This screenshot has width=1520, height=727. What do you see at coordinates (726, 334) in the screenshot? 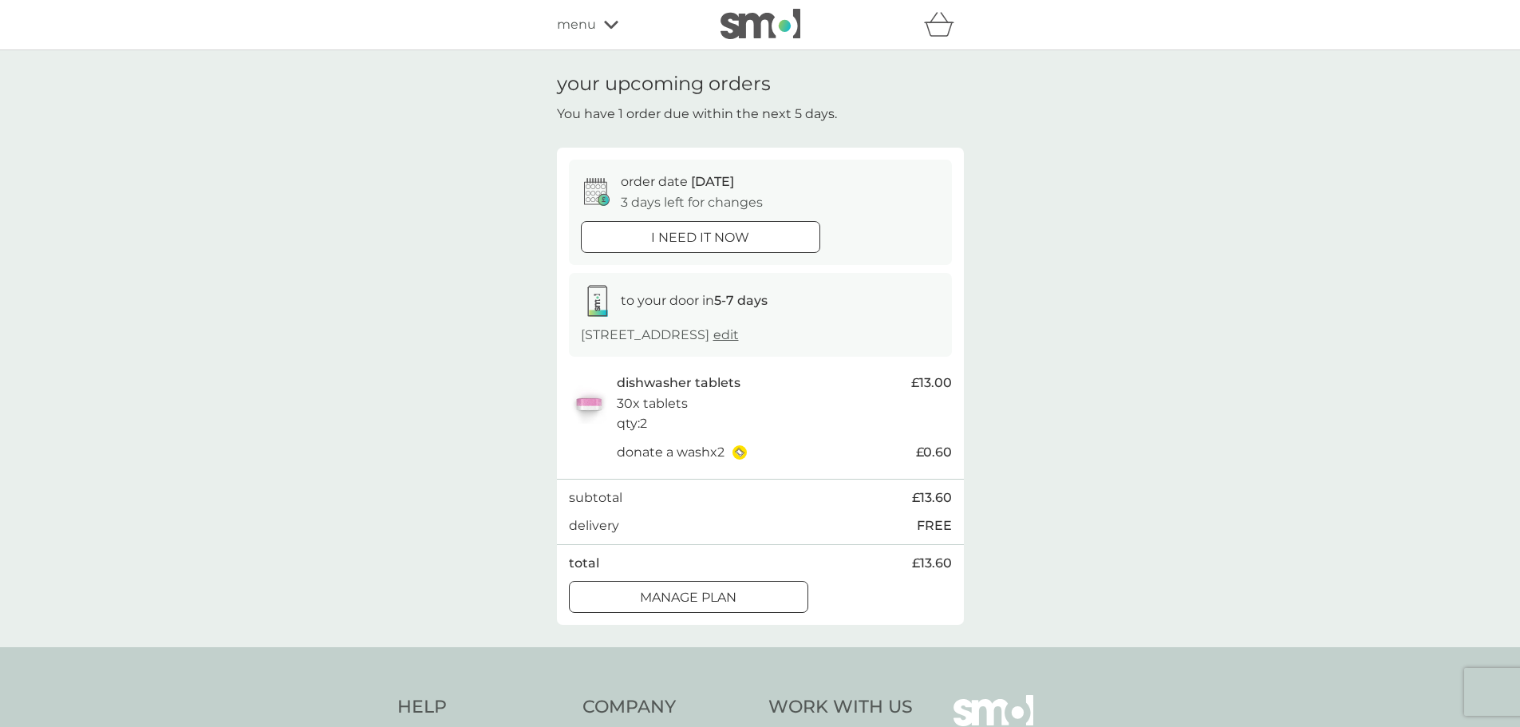
I see `a: edit` at bounding box center [726, 334].